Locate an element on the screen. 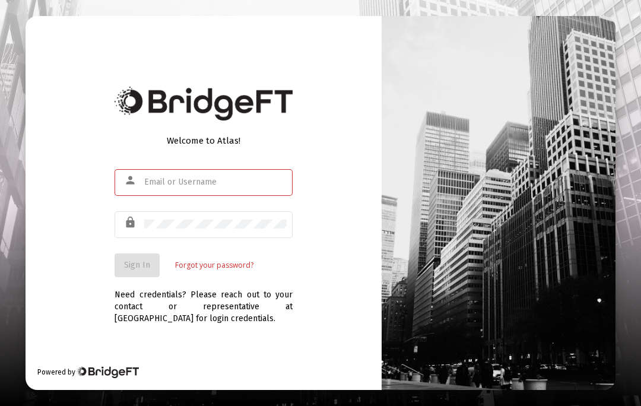 The height and width of the screenshot is (406, 641). button: Sign In is located at coordinates (137, 265).